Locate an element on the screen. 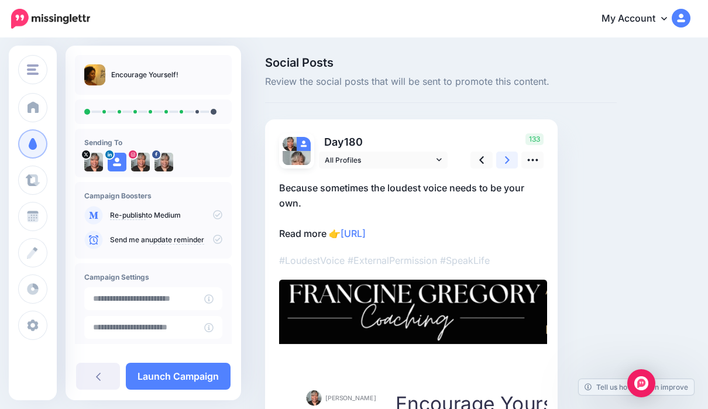  h4: Campaign Settings is located at coordinates (153, 277).